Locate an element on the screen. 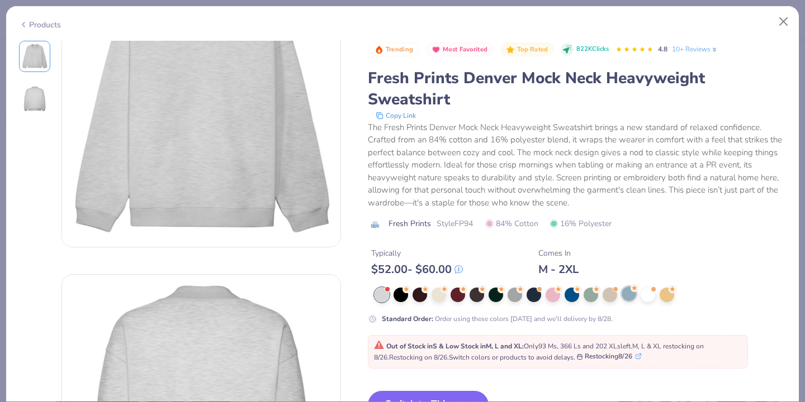 This screenshot has width=805, height=402. span: 16% Polyester is located at coordinates (580, 224).